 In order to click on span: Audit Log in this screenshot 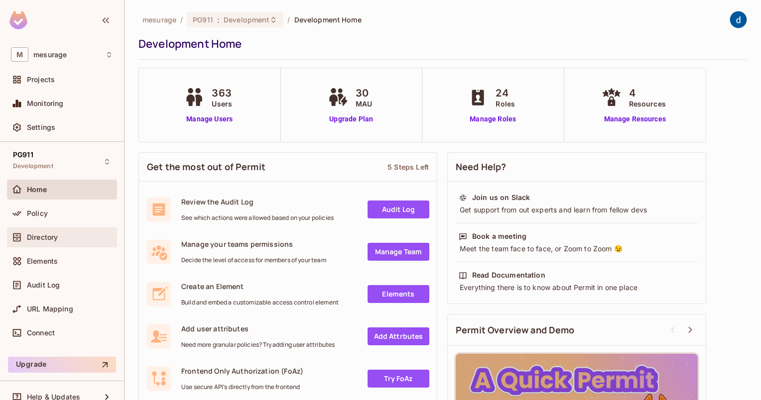, I will do `click(43, 285)`.